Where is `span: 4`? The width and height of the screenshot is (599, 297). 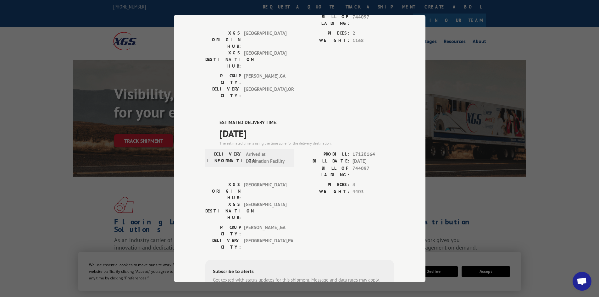
span: 4 is located at coordinates (373, 185).